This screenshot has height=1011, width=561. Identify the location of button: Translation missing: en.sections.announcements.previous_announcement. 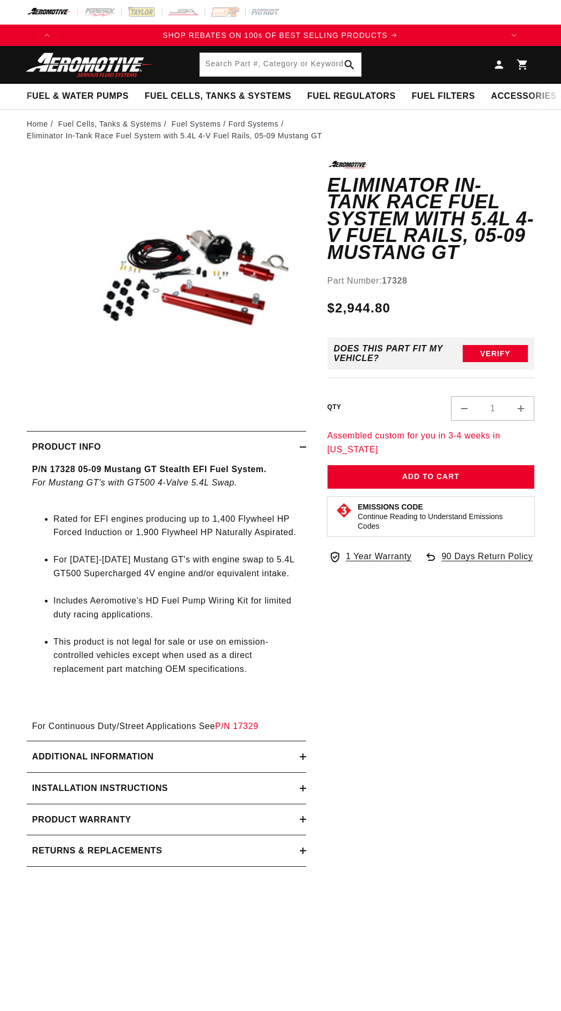
(47, 35).